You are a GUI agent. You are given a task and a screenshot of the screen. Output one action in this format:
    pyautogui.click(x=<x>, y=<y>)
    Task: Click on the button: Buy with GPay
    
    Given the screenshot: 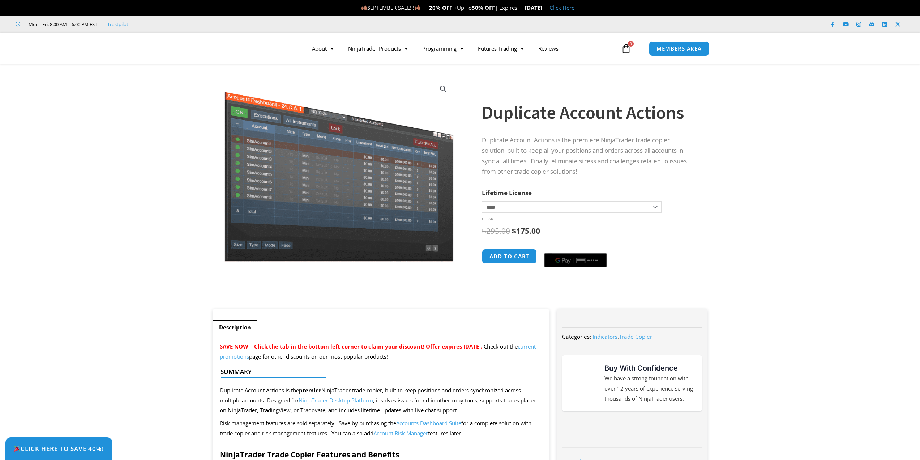 What is the action you would take?
    pyautogui.click(x=576, y=260)
    